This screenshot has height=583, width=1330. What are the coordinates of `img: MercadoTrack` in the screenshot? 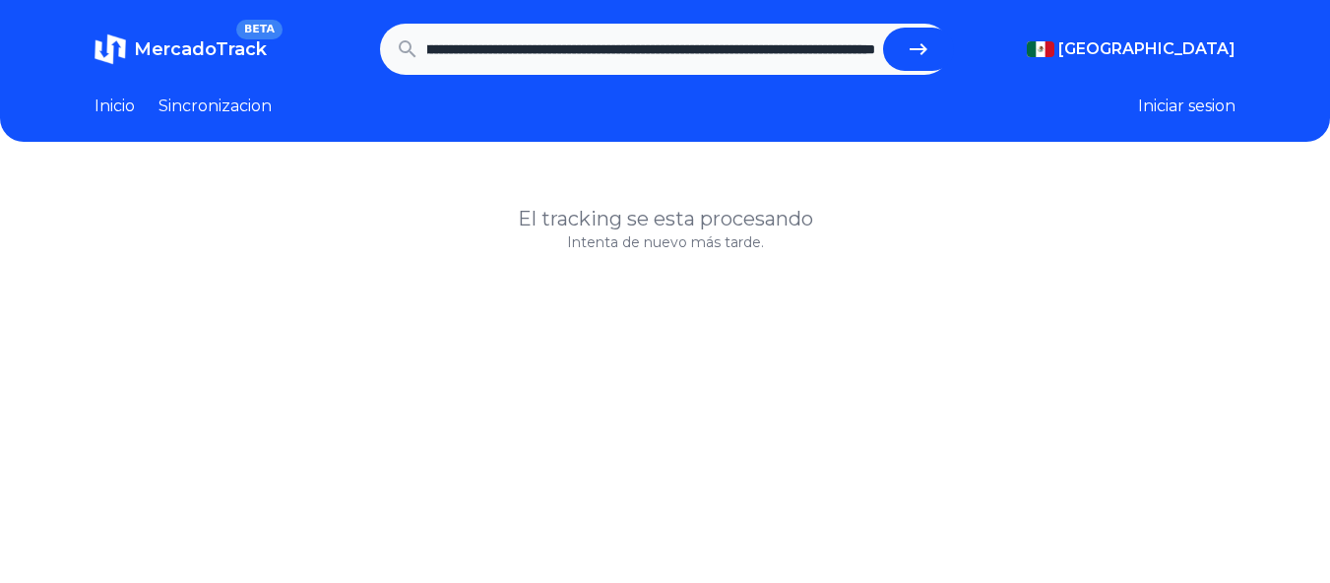 It's located at (110, 49).